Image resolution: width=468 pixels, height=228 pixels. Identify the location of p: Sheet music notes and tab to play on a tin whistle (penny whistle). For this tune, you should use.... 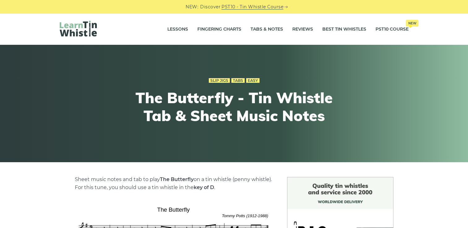
(173, 184).